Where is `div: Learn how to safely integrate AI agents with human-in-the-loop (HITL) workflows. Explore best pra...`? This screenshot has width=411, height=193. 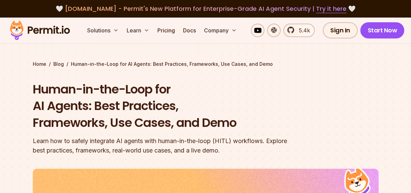
div: Learn how to safely integrate AI agents with human-in-the-loop (HITL) workflows. Explore best pra... is located at coordinates (162, 146).